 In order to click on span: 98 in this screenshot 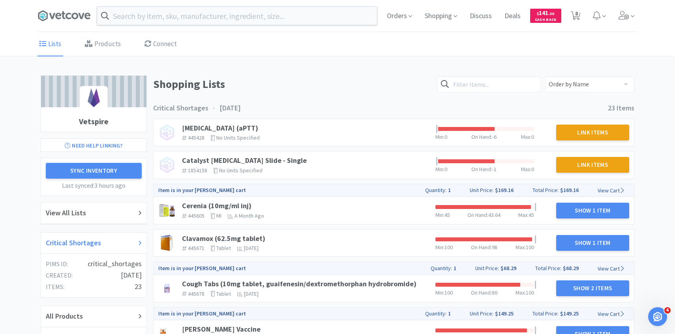, I will do `click(494, 247)`.